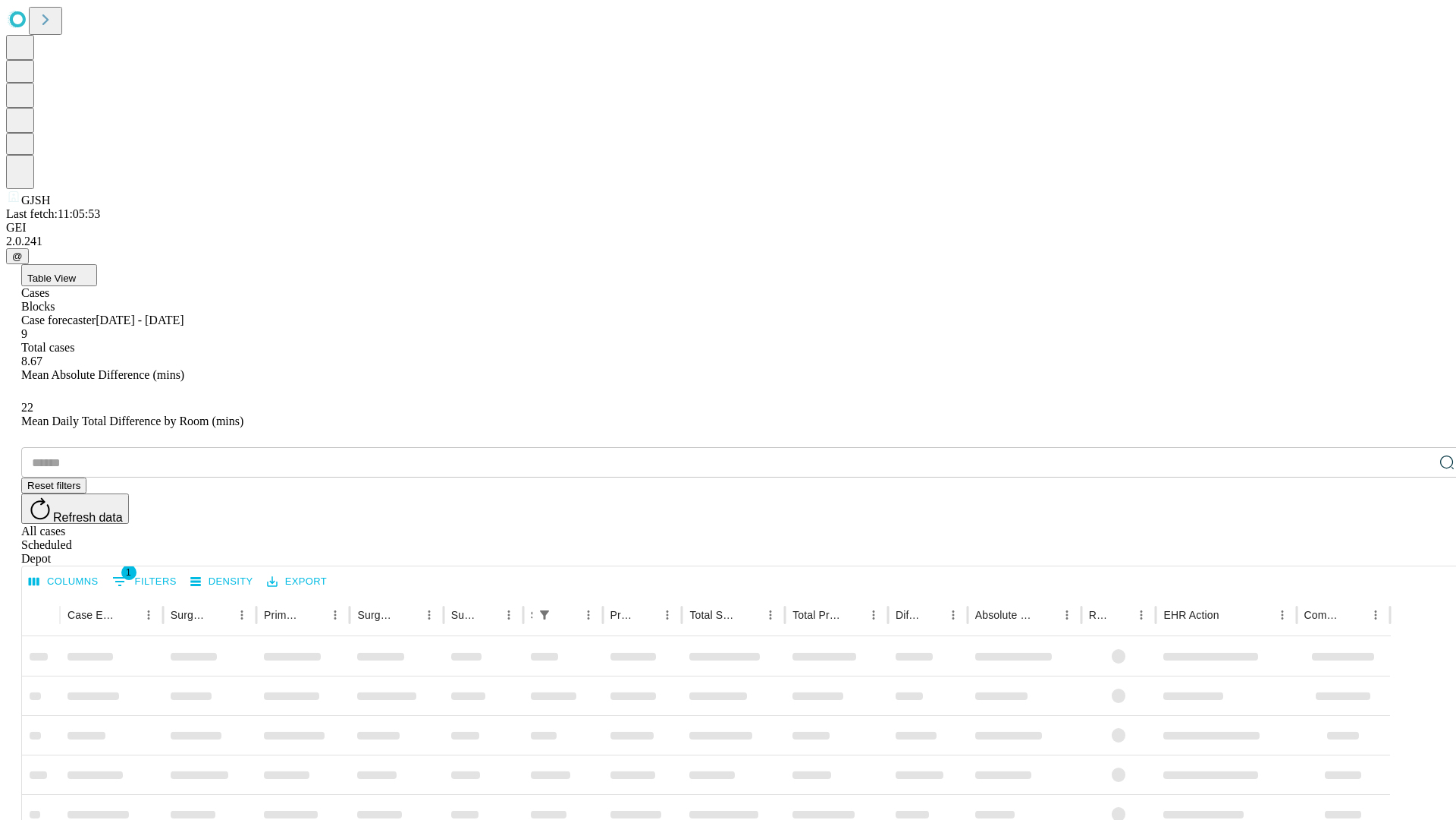 The height and width of the screenshot is (820, 1456). Describe the element at coordinates (1191, 615) in the screenshot. I see `div: EHR Action` at that location.